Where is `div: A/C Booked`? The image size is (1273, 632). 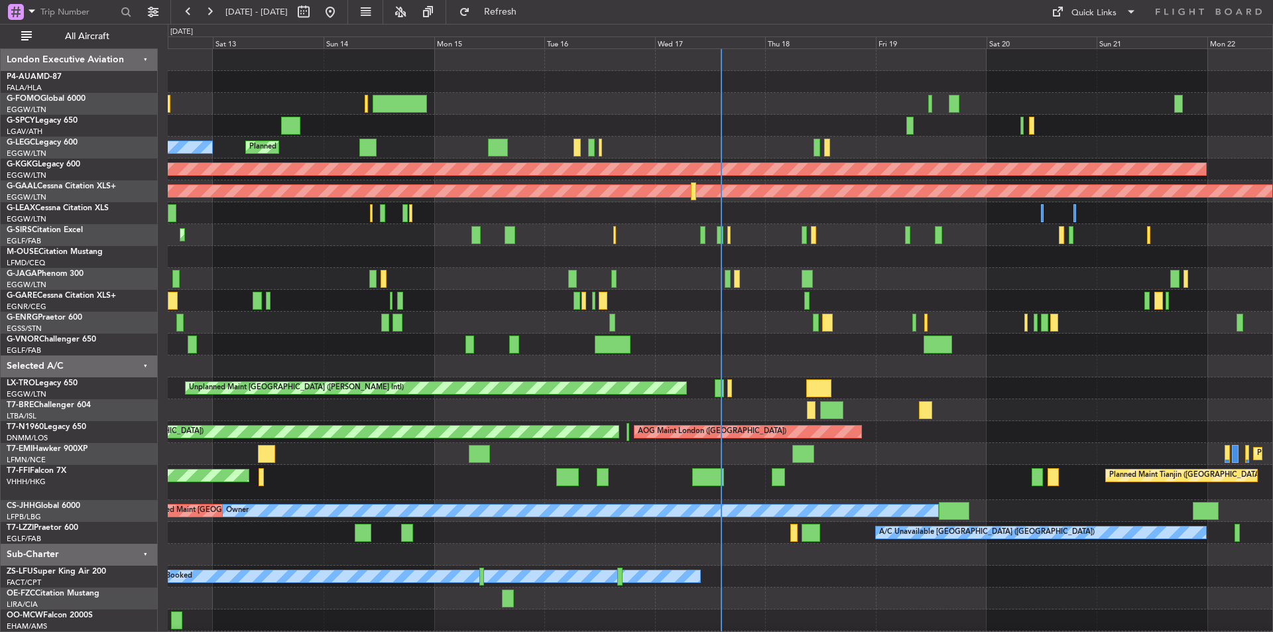 div: A/C Booked is located at coordinates (171, 576).